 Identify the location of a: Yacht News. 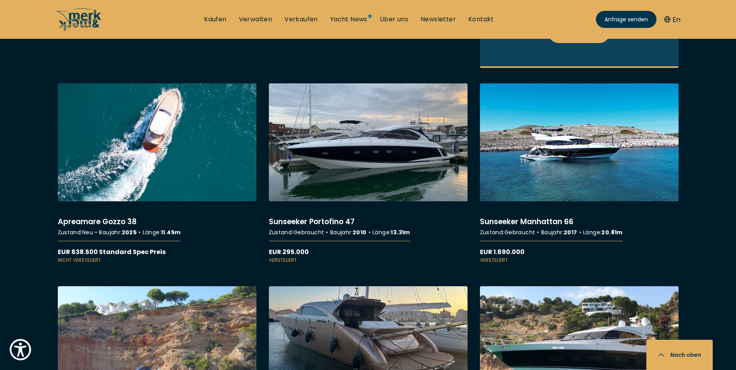
(349, 19).